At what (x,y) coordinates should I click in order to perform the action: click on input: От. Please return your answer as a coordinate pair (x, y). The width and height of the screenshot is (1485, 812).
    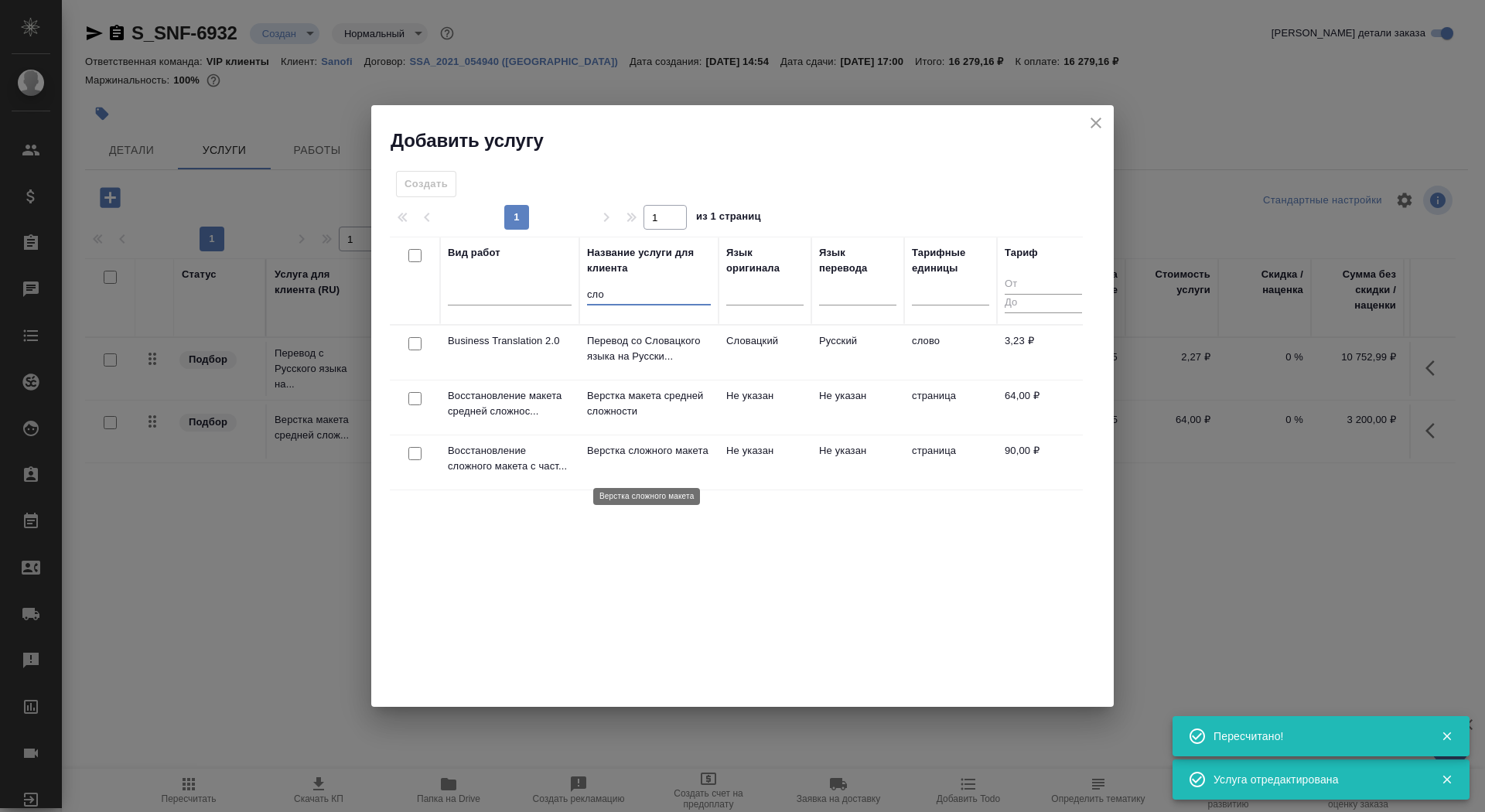
    Looking at the image, I should click on (1043, 284).